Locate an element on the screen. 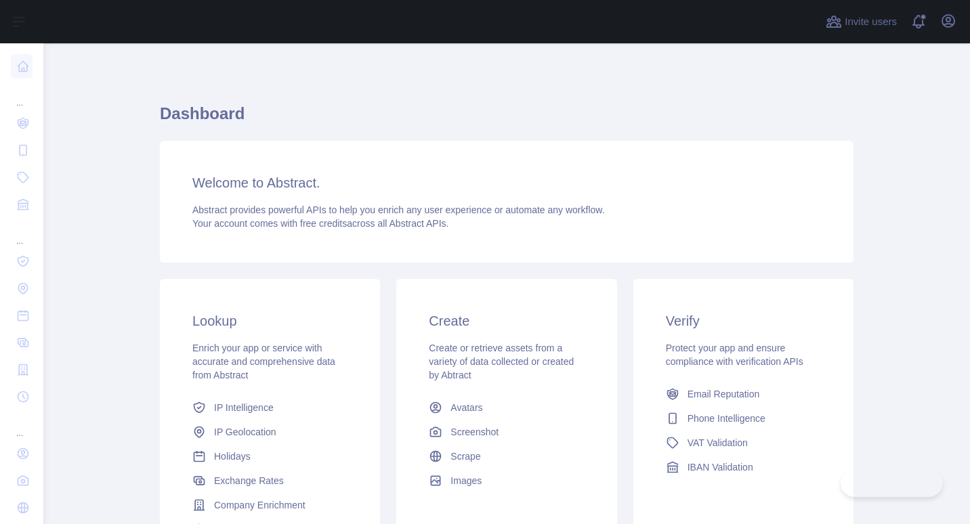 The height and width of the screenshot is (524, 970). span: free credits is located at coordinates (323, 223).